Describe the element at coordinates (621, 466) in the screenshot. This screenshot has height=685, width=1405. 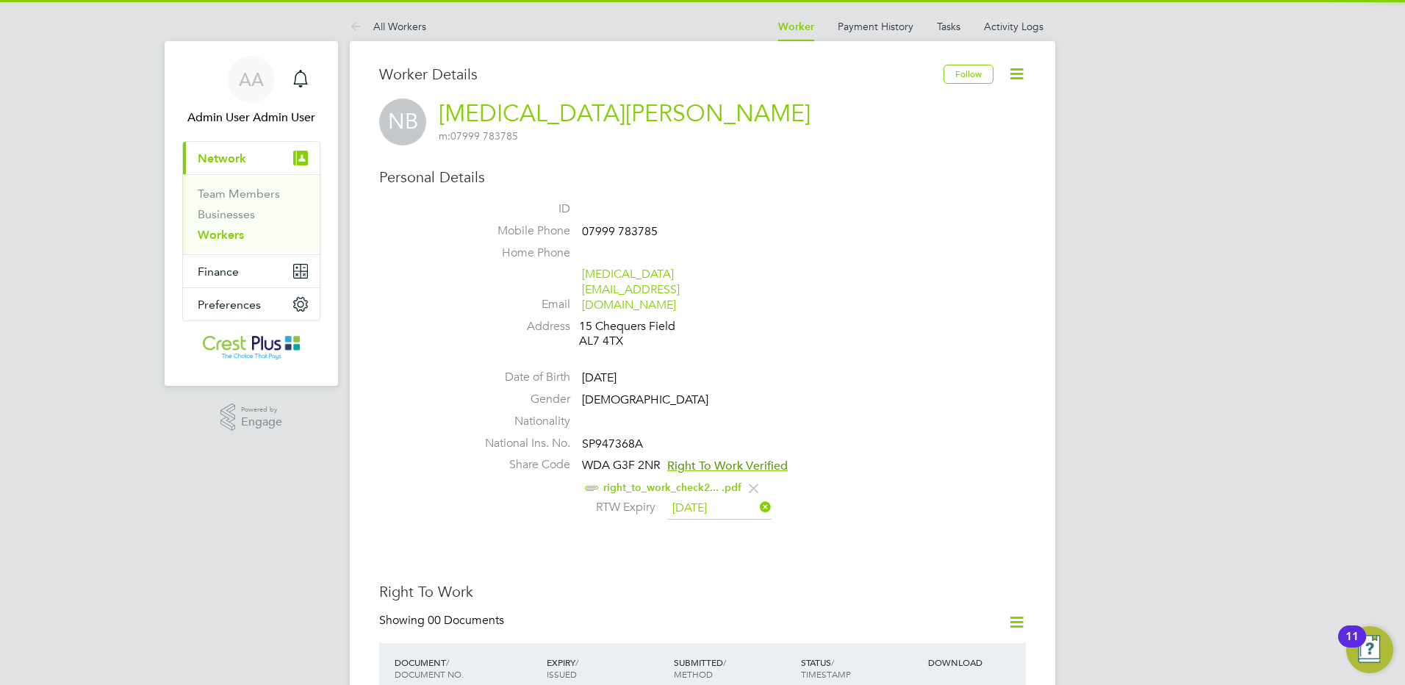
I see `span: WDA G3F 2NR` at that location.